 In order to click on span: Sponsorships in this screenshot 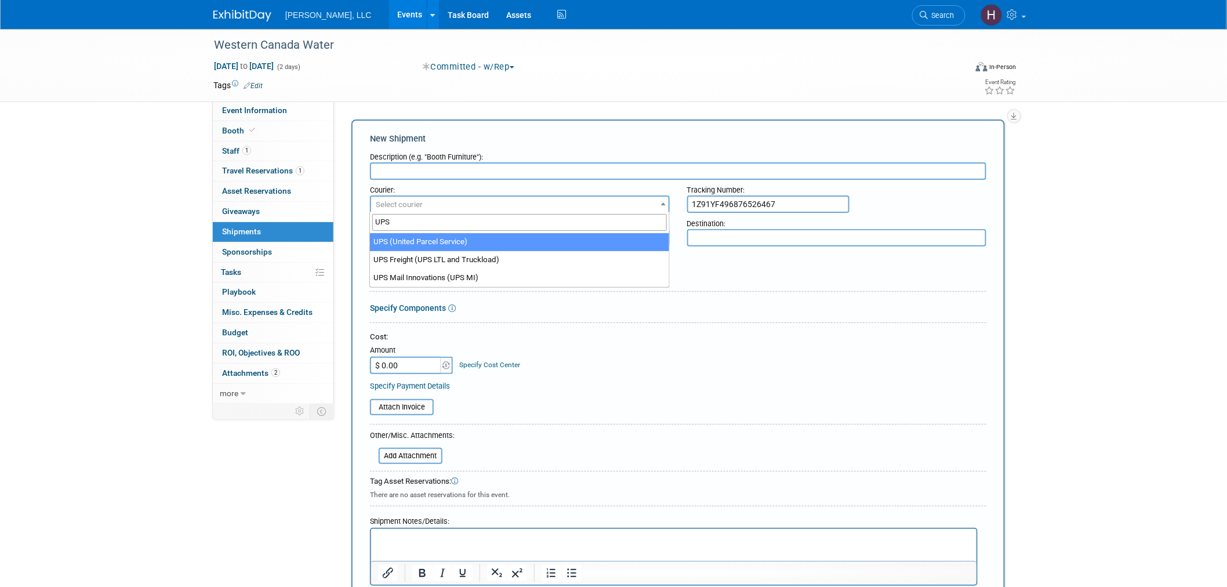, I will do `click(247, 252)`.